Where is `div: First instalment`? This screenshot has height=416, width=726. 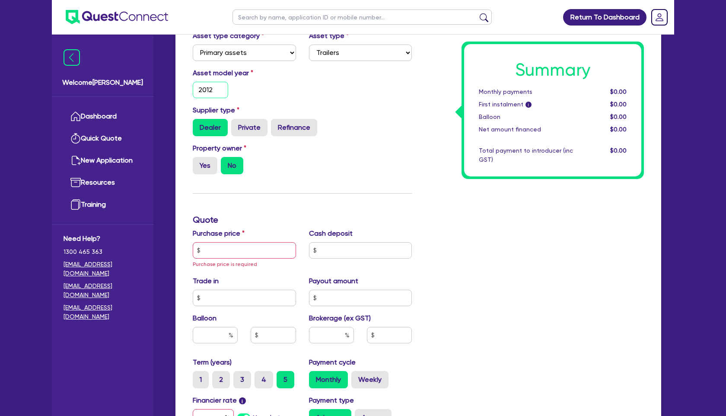
div: First instalment is located at coordinates (526, 104).